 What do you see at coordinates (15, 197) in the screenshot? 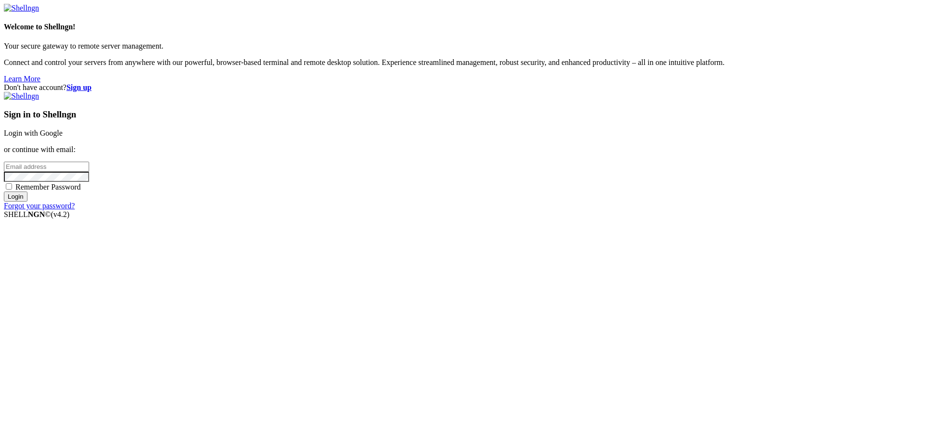
I see `input: Login` at bounding box center [15, 197].